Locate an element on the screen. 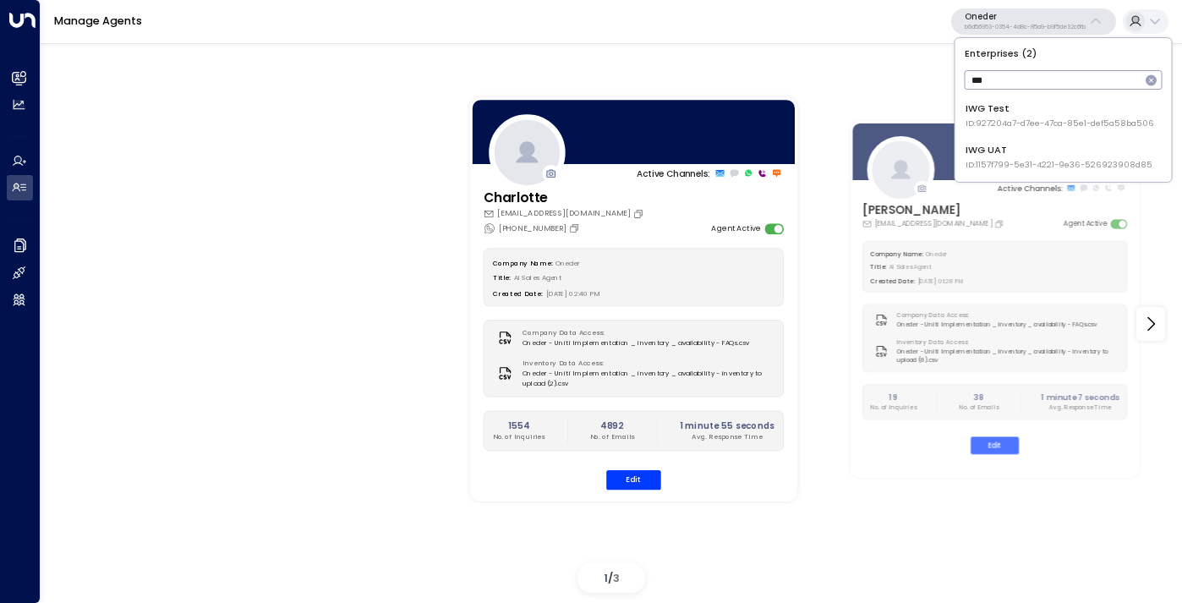 The image size is (1182, 603). span: ID: 927204a7-d7ee-47ca-85e1-def5a58ba506 is located at coordinates (1060, 123).